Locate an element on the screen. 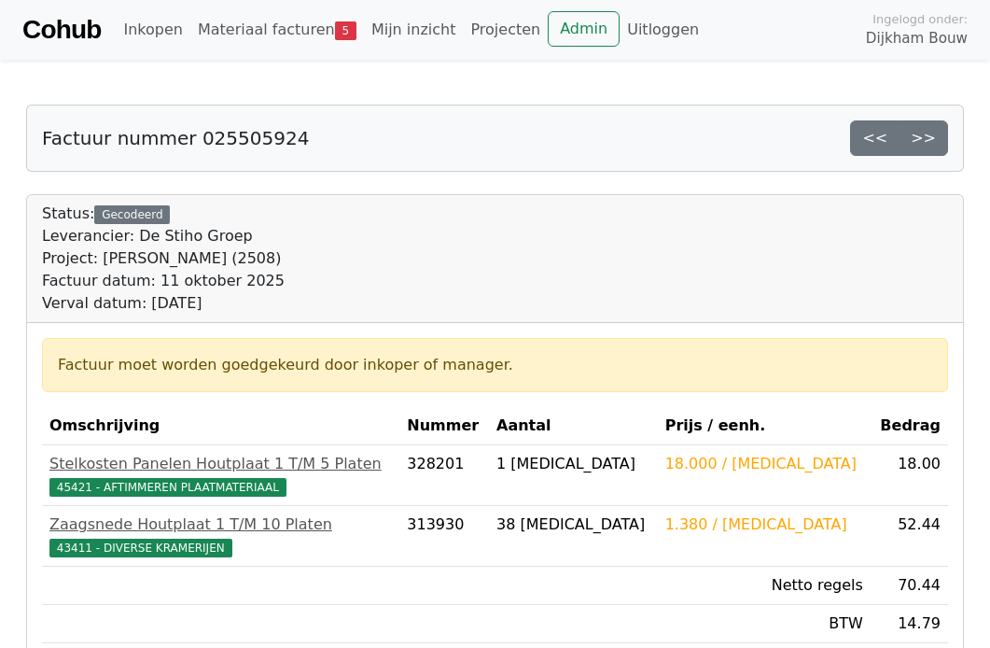 The image size is (990, 648). a: Uitloggen is located at coordinates (663, 30).